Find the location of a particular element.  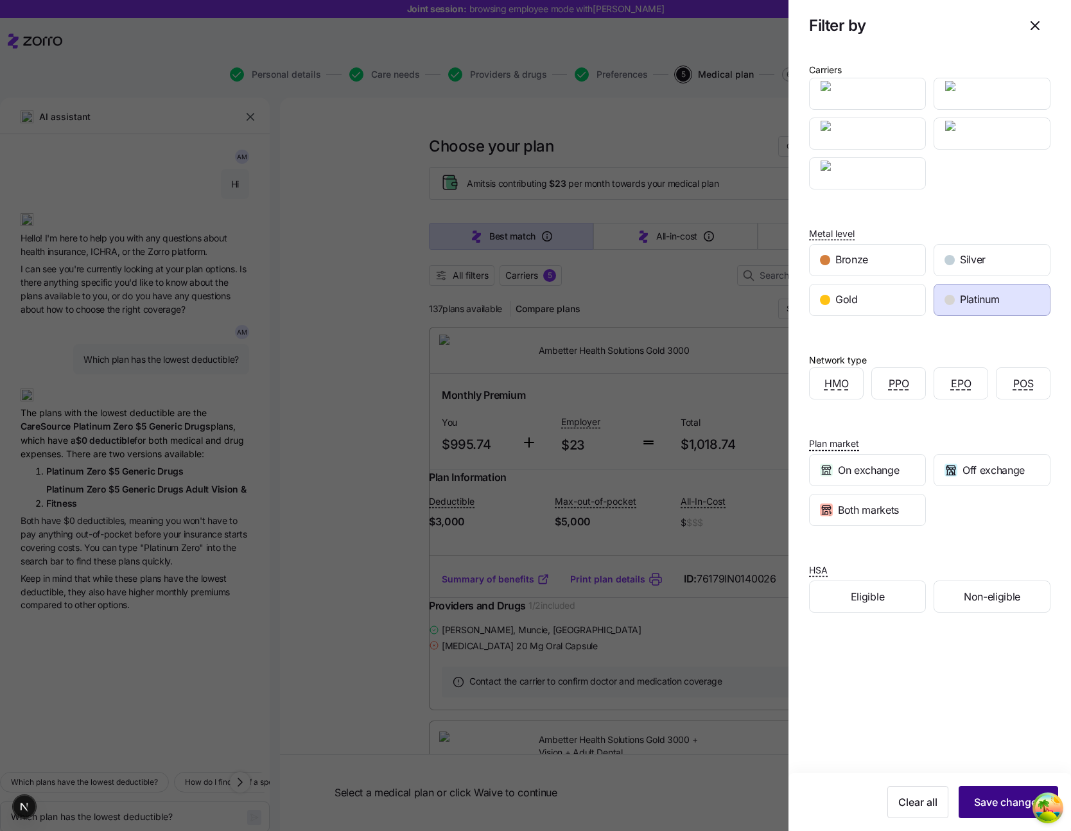

button: Save changes is located at coordinates (1008, 802).